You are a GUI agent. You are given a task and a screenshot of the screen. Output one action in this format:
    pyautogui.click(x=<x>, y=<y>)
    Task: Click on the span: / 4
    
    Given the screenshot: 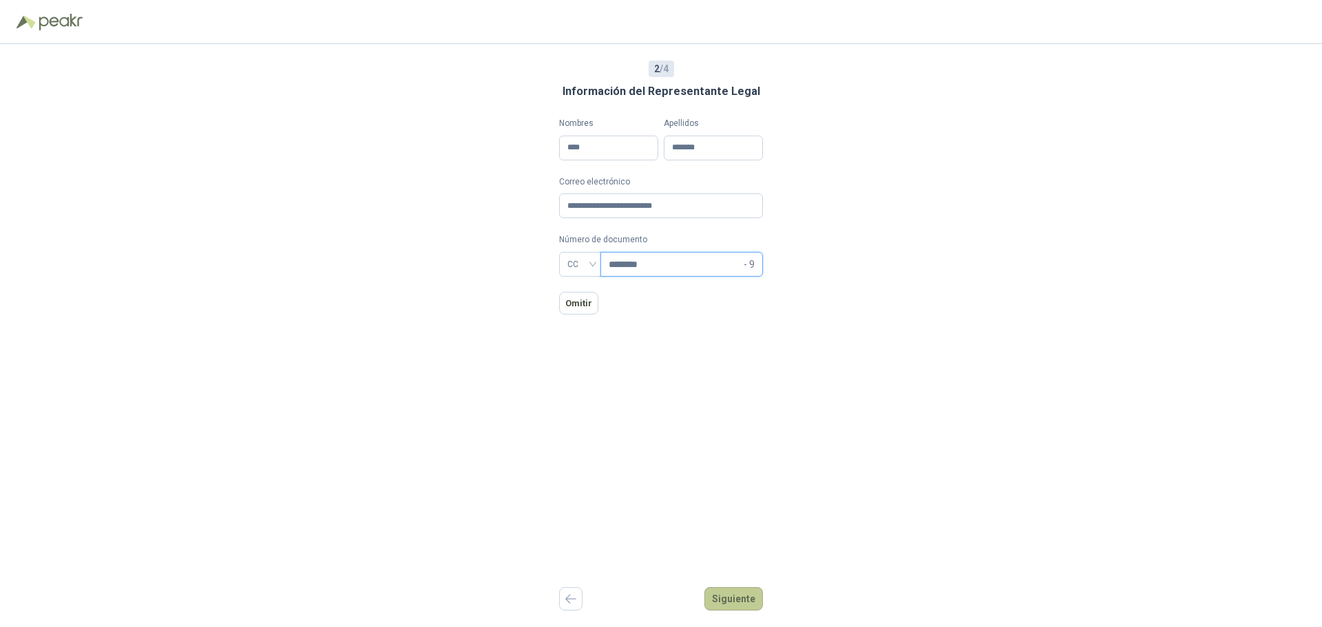 What is the action you would take?
    pyautogui.click(x=661, y=69)
    